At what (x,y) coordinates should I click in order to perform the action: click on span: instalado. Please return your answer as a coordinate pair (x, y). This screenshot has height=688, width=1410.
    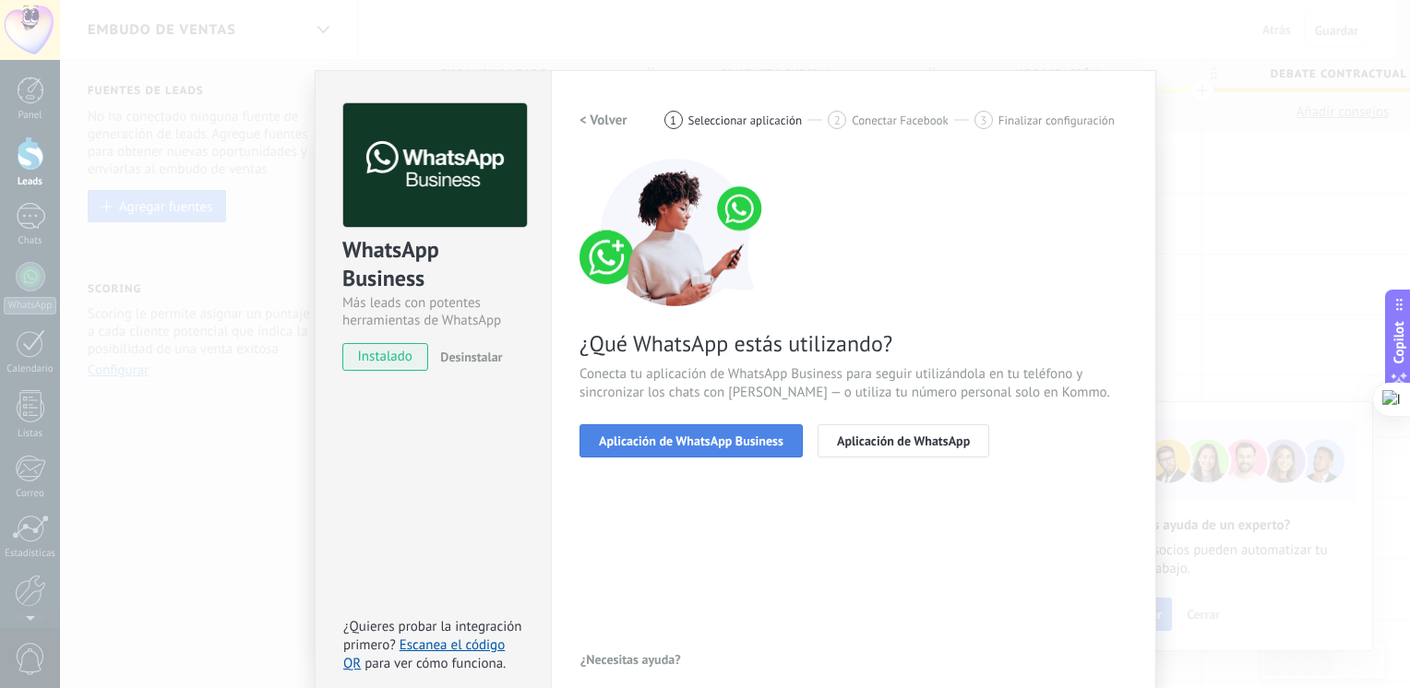
    Looking at the image, I should click on (385, 357).